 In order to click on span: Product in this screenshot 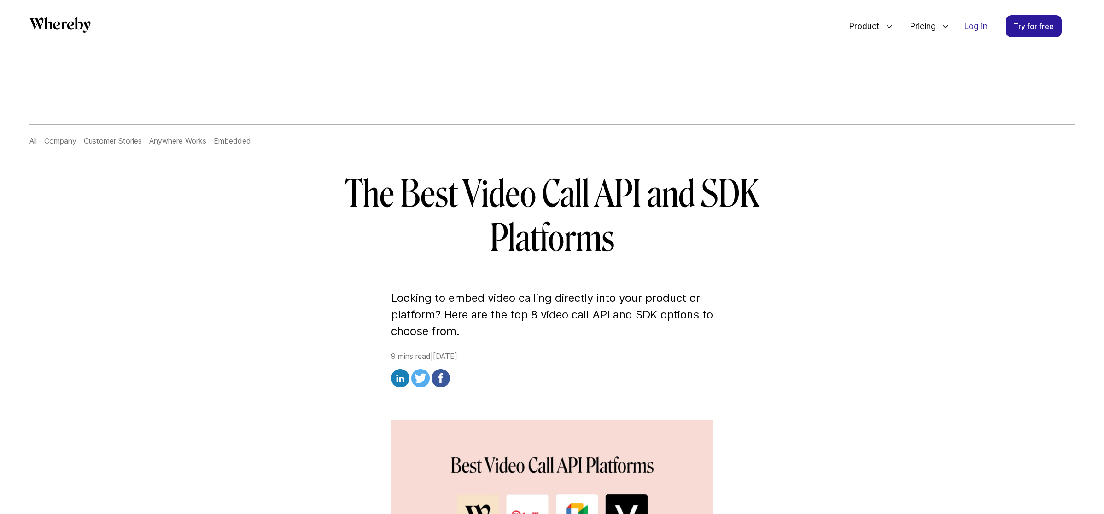, I will do `click(861, 26)`.